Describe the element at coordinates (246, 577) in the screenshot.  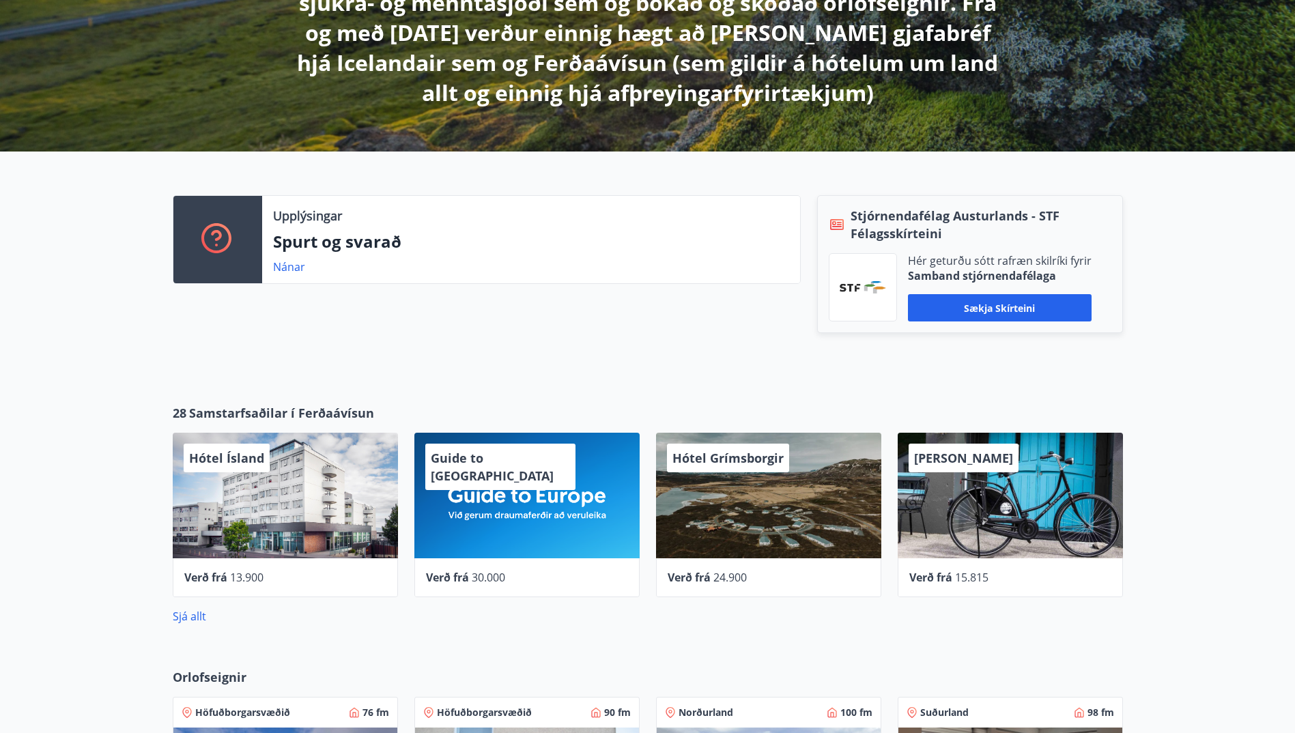
I see `span: 13.900` at that location.